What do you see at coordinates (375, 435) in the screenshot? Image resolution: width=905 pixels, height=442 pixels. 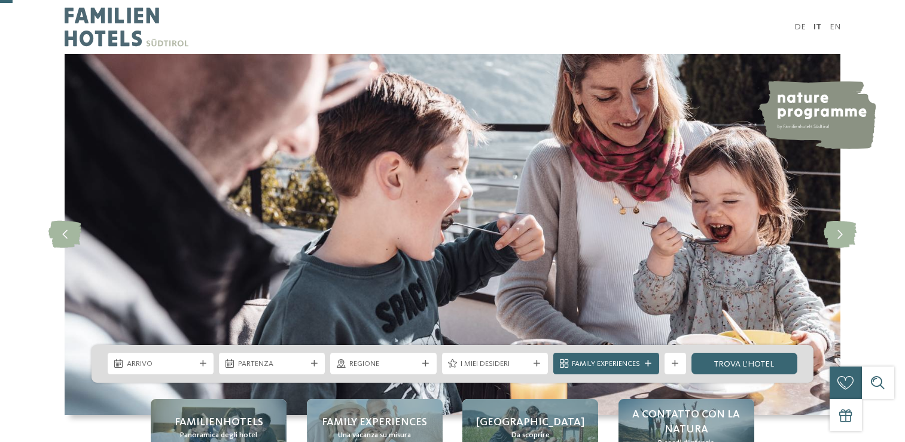 I see `span: Una vacanza su misura` at bounding box center [375, 435].